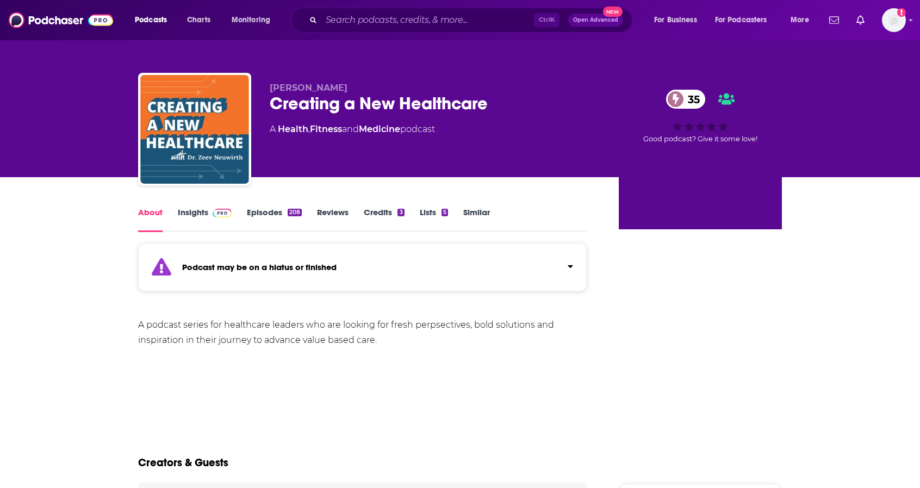  Describe the element at coordinates (251, 20) in the screenshot. I see `span: Monitoring` at that location.